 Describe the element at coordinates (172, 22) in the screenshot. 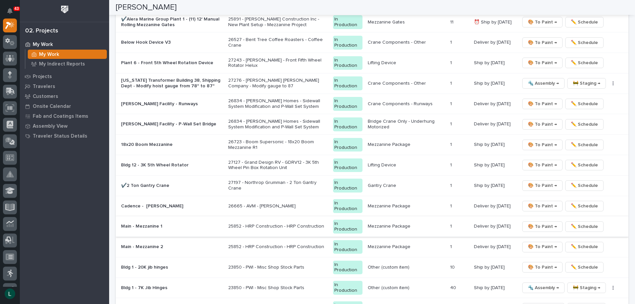

I see `p: ✔️Alera Marine Group Plant 1 - (11) 12' Manual Rolling Mezzanine Gates` at that location.